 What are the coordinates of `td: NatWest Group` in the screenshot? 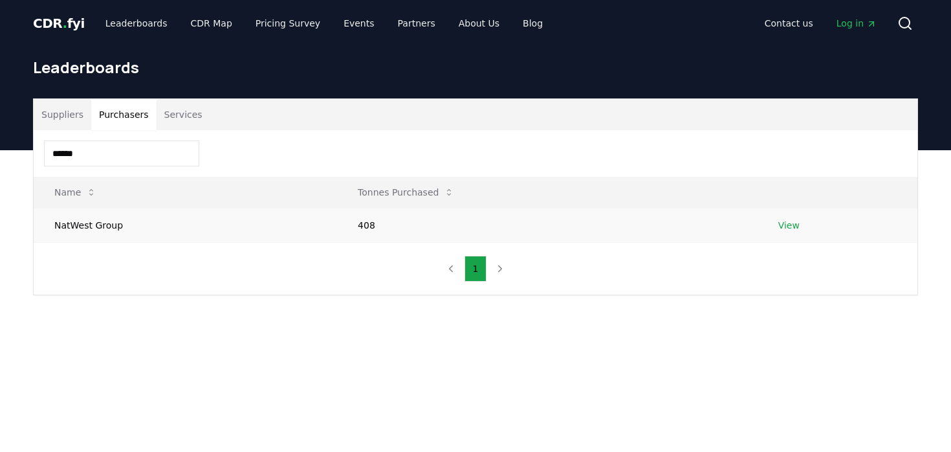 It's located at (185, 224).